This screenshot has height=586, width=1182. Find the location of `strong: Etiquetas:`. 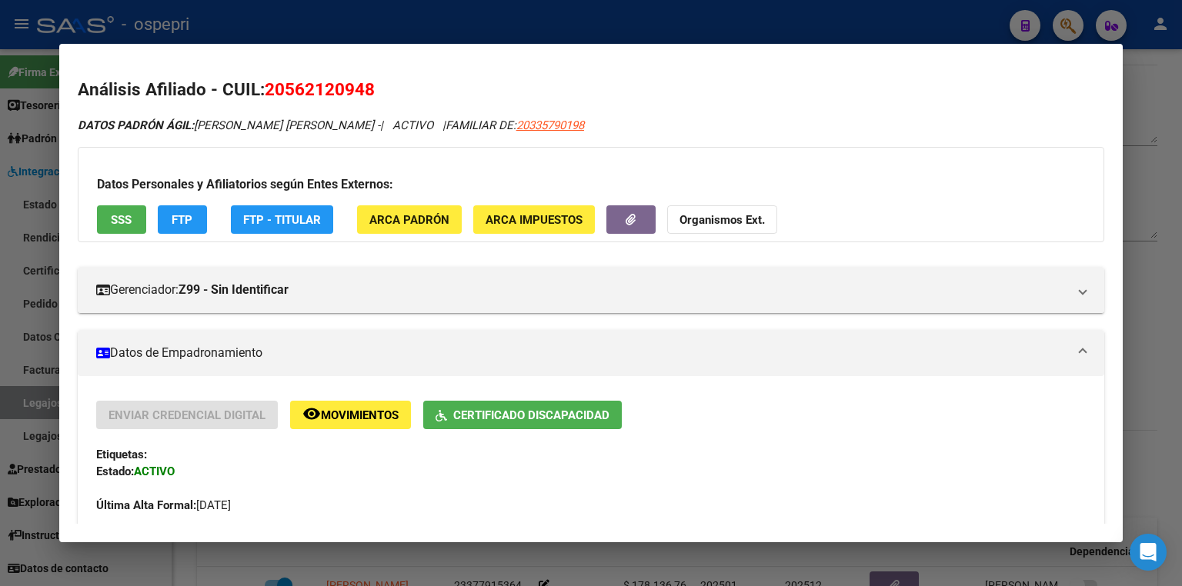

strong: Etiquetas: is located at coordinates (122, 455).